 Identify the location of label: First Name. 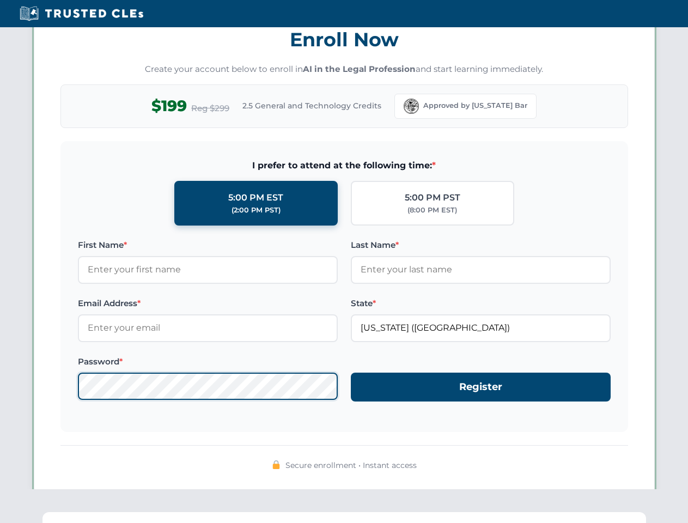
(208, 245).